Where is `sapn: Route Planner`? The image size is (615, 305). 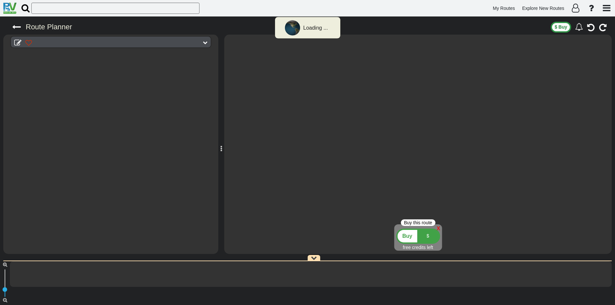 sapn: Route Planner is located at coordinates (49, 27).